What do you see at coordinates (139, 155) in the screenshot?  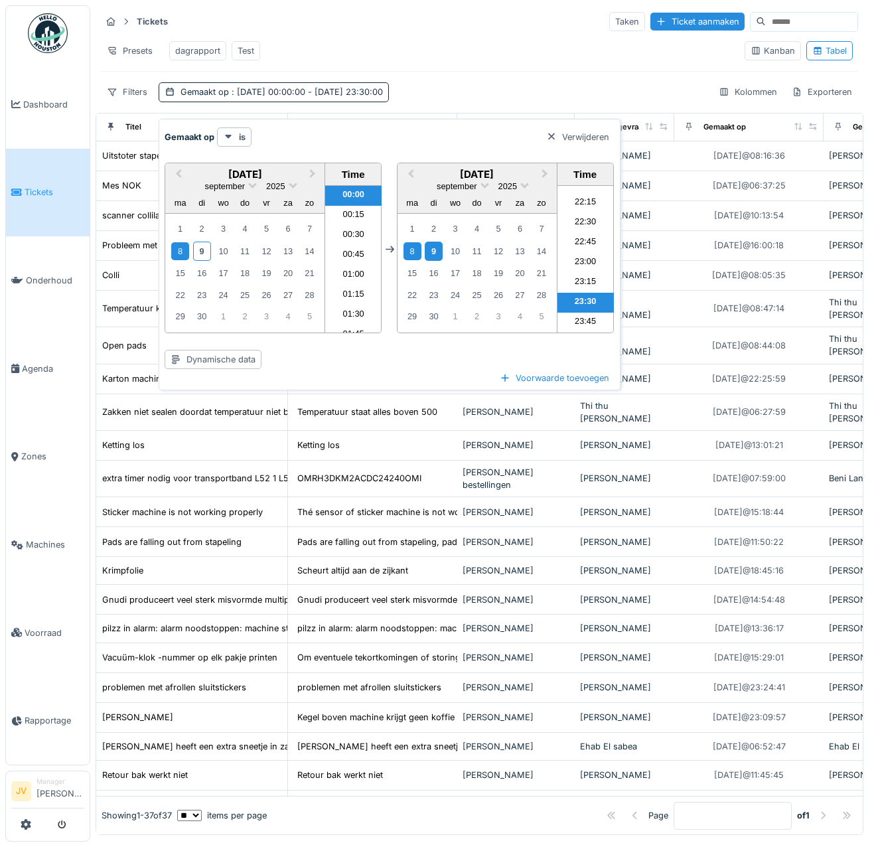 I see `div: Uitstoter stapeling` at bounding box center [139, 155].